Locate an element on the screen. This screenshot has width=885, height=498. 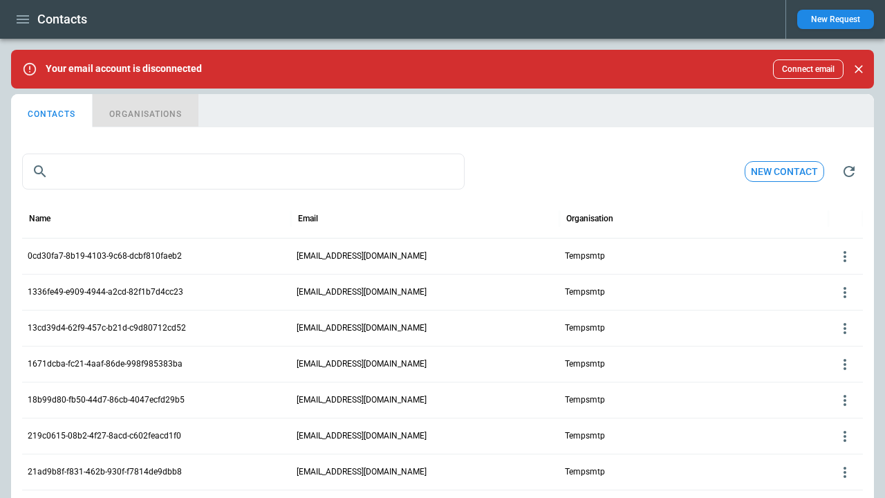
button: Close is located at coordinates (859, 69).